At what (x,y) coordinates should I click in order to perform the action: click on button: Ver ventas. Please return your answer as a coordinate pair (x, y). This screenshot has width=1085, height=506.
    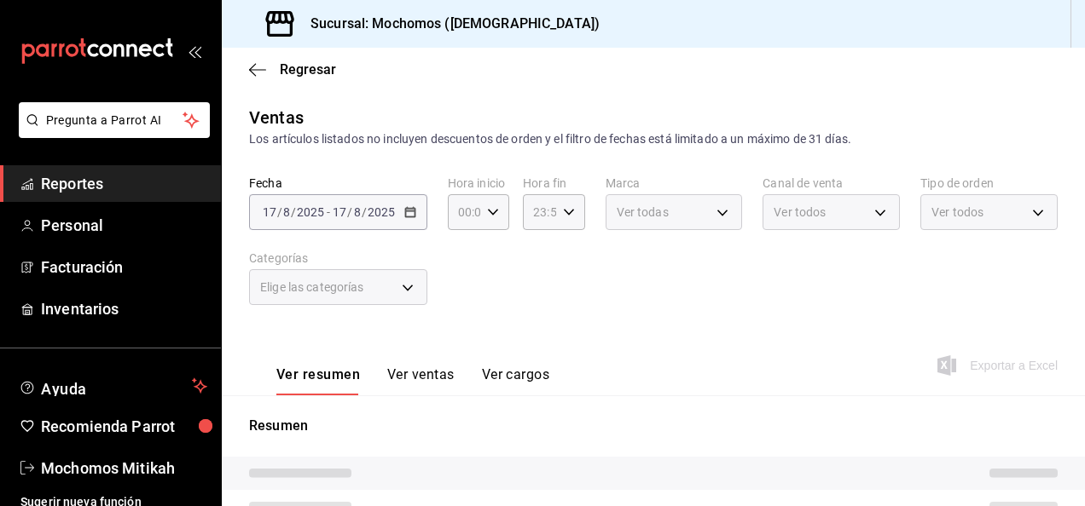
    Looking at the image, I should click on (420, 381).